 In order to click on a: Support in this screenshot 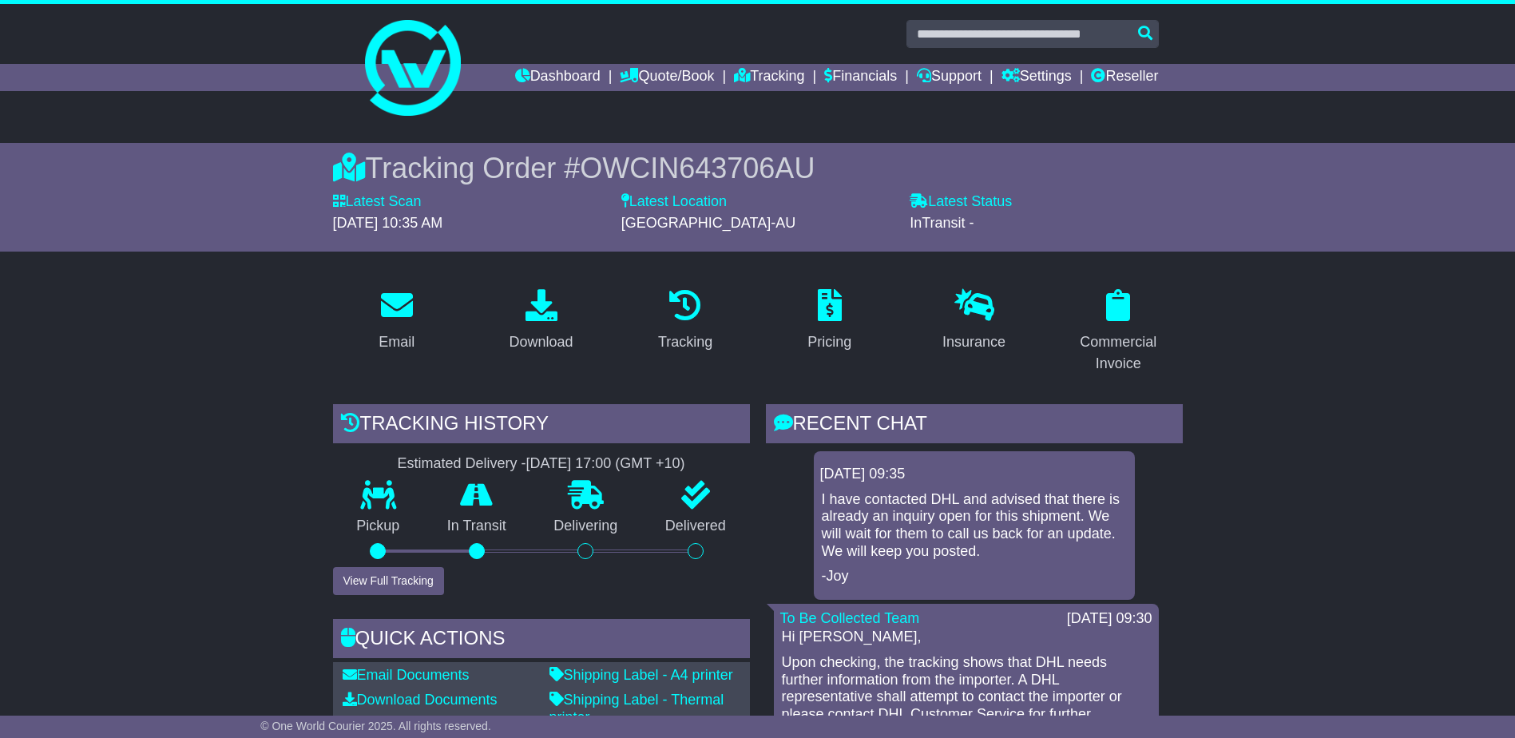, I will do `click(949, 77)`.